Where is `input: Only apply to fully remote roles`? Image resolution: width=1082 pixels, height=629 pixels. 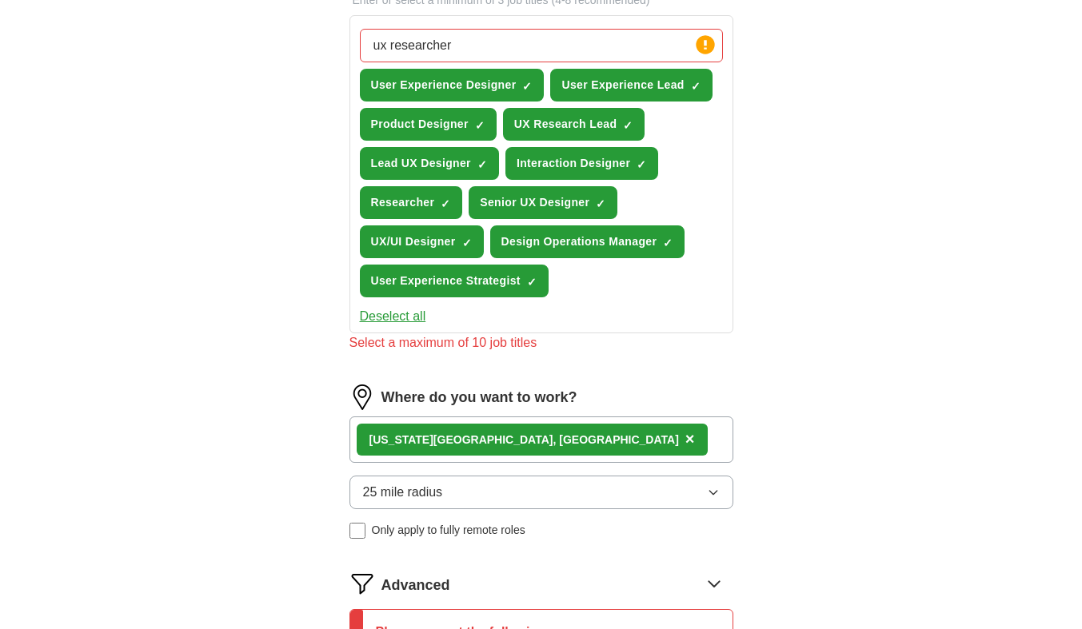 input: Only apply to fully remote roles is located at coordinates (357, 531).